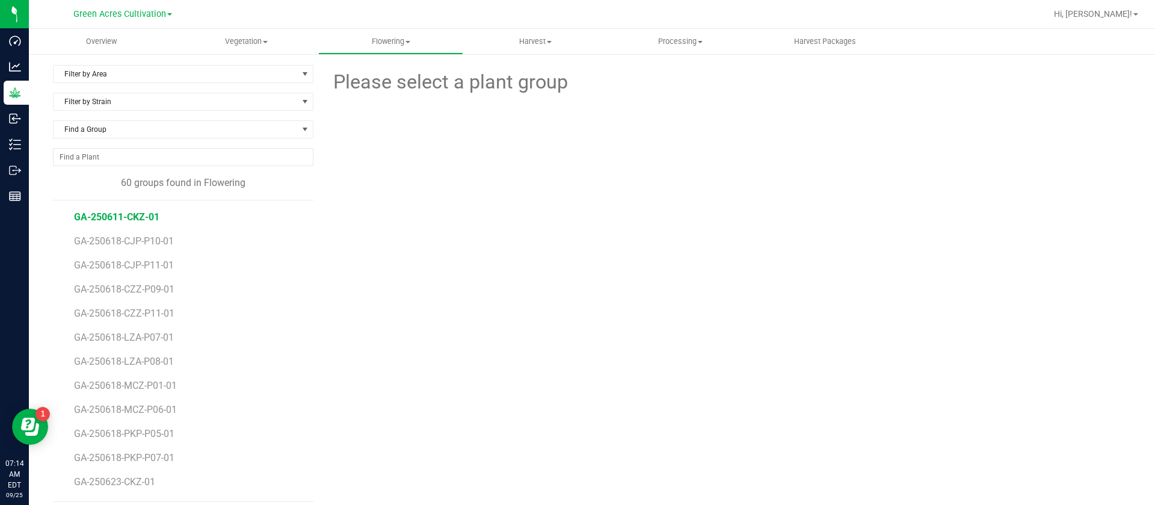  Describe the element at coordinates (125, 385) in the screenshot. I see `span: GA-250618-MCZ-P01-01` at that location.